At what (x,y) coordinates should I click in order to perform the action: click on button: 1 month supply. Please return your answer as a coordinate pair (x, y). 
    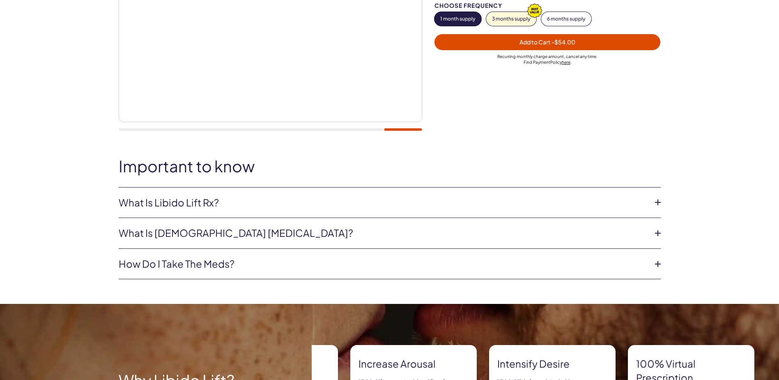
    Looking at the image, I should click on (458, 19).